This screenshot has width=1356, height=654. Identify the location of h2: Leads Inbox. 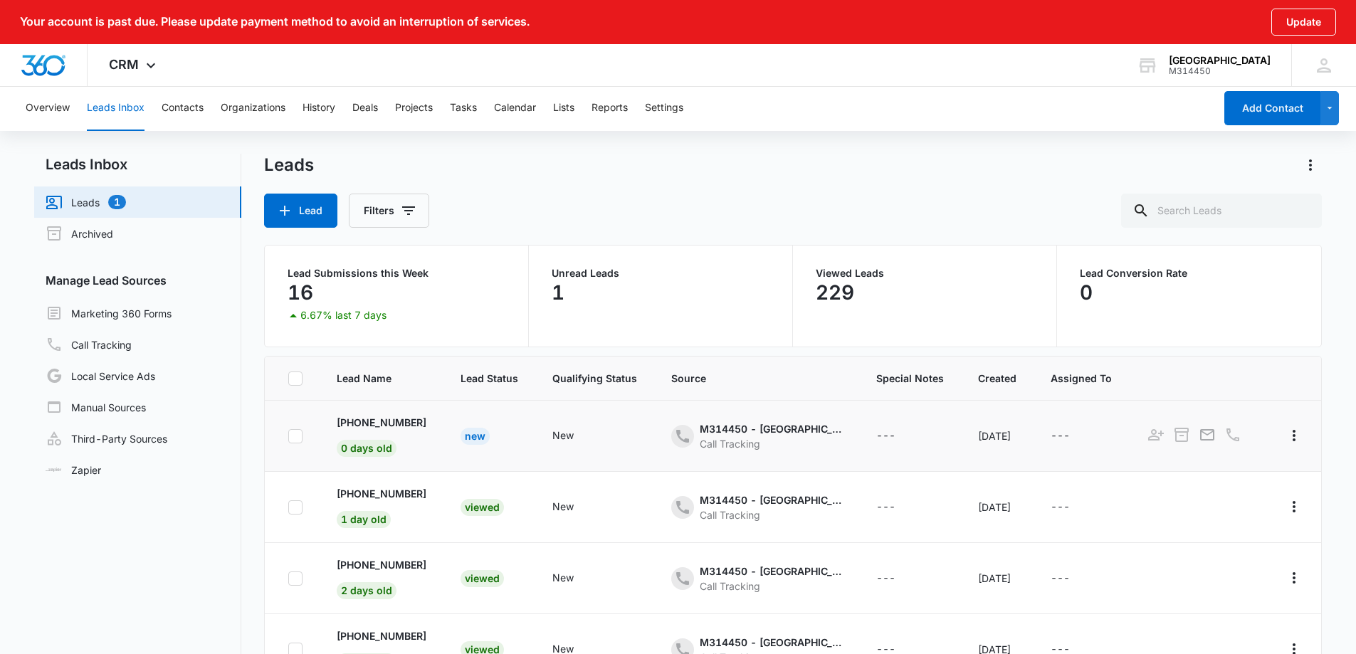
(137, 164).